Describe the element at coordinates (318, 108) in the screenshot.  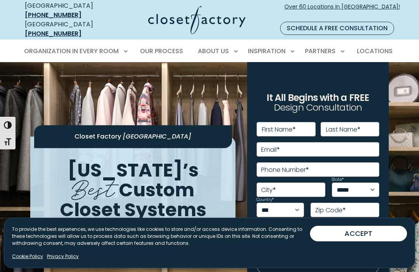
I see `span: Design Consultation` at that location.